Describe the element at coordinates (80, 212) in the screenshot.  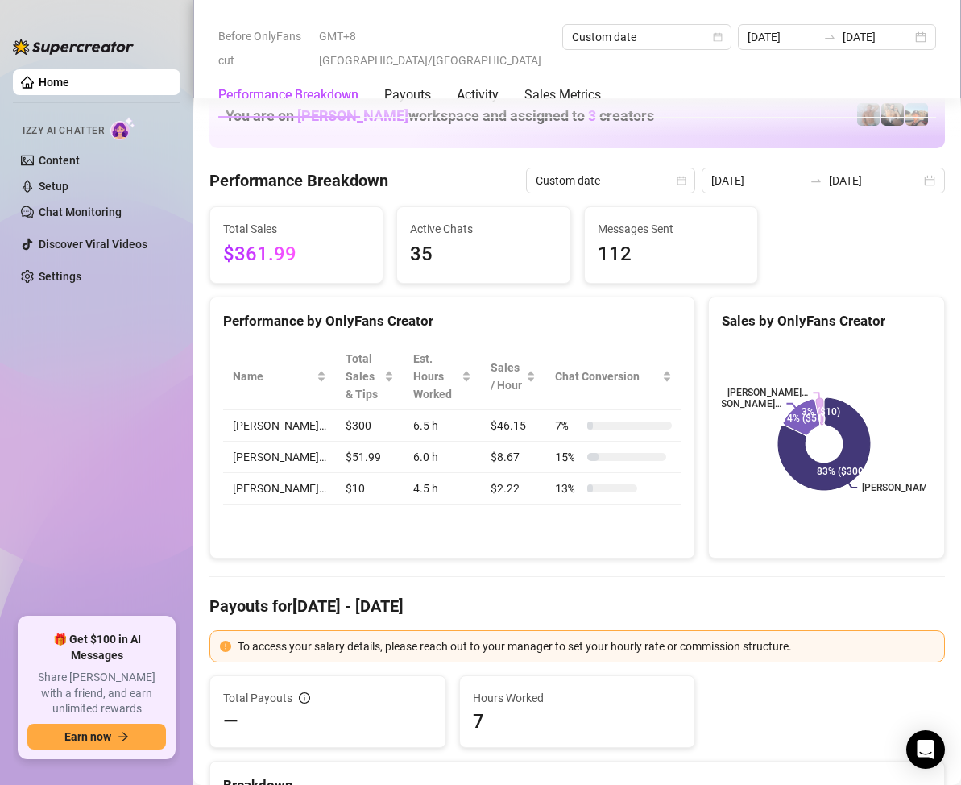
I see `a: Chat Monitoring` at that location.